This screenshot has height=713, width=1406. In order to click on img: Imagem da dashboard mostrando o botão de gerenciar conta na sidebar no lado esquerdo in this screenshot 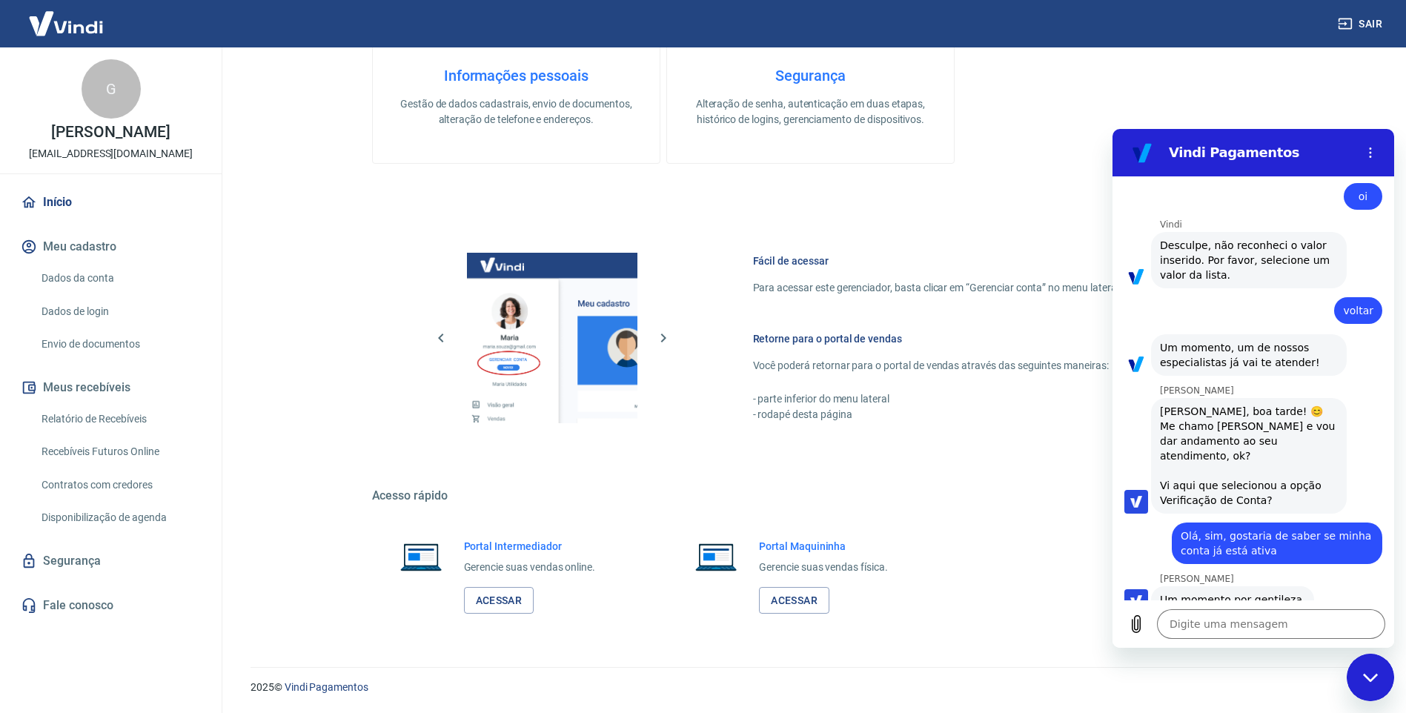, I will do `click(552, 338)`.